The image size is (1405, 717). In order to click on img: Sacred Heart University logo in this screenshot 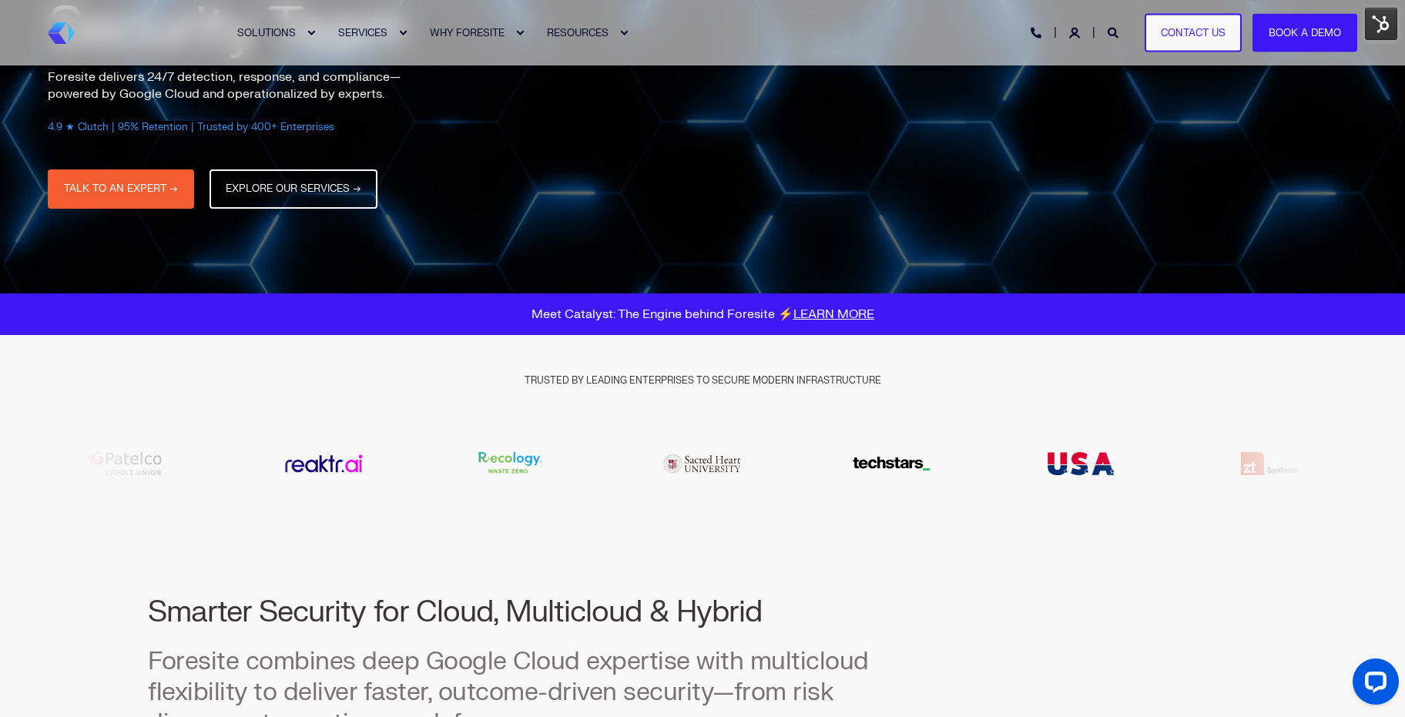, I will do `click(702, 464)`.